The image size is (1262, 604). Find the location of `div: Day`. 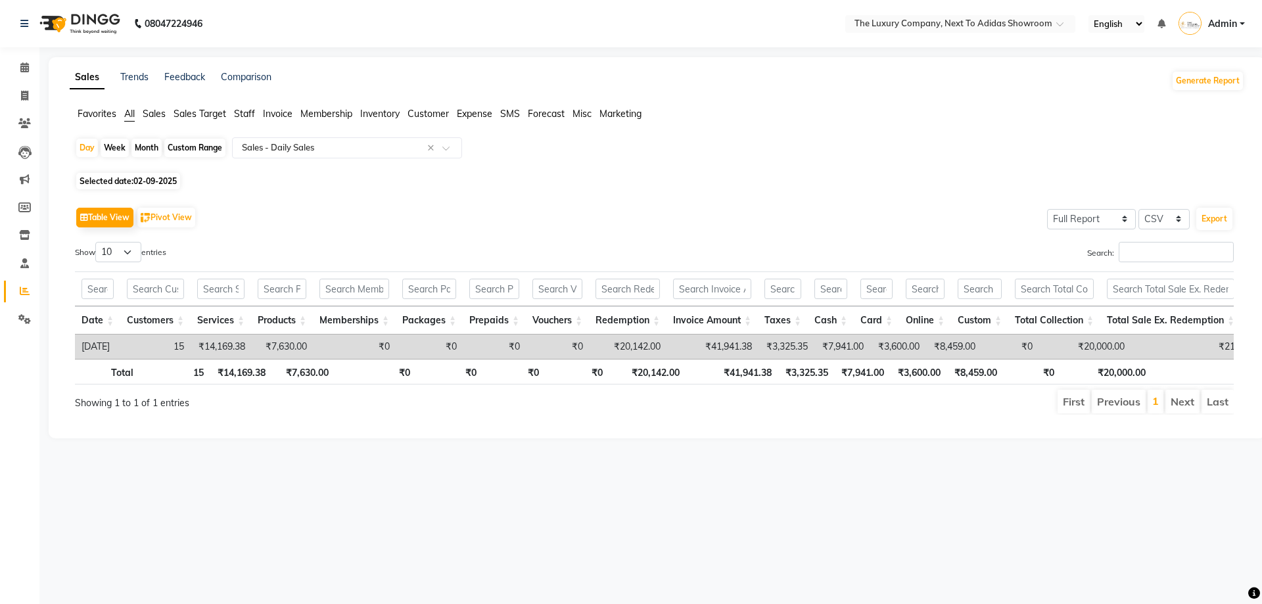

div: Day is located at coordinates (87, 148).